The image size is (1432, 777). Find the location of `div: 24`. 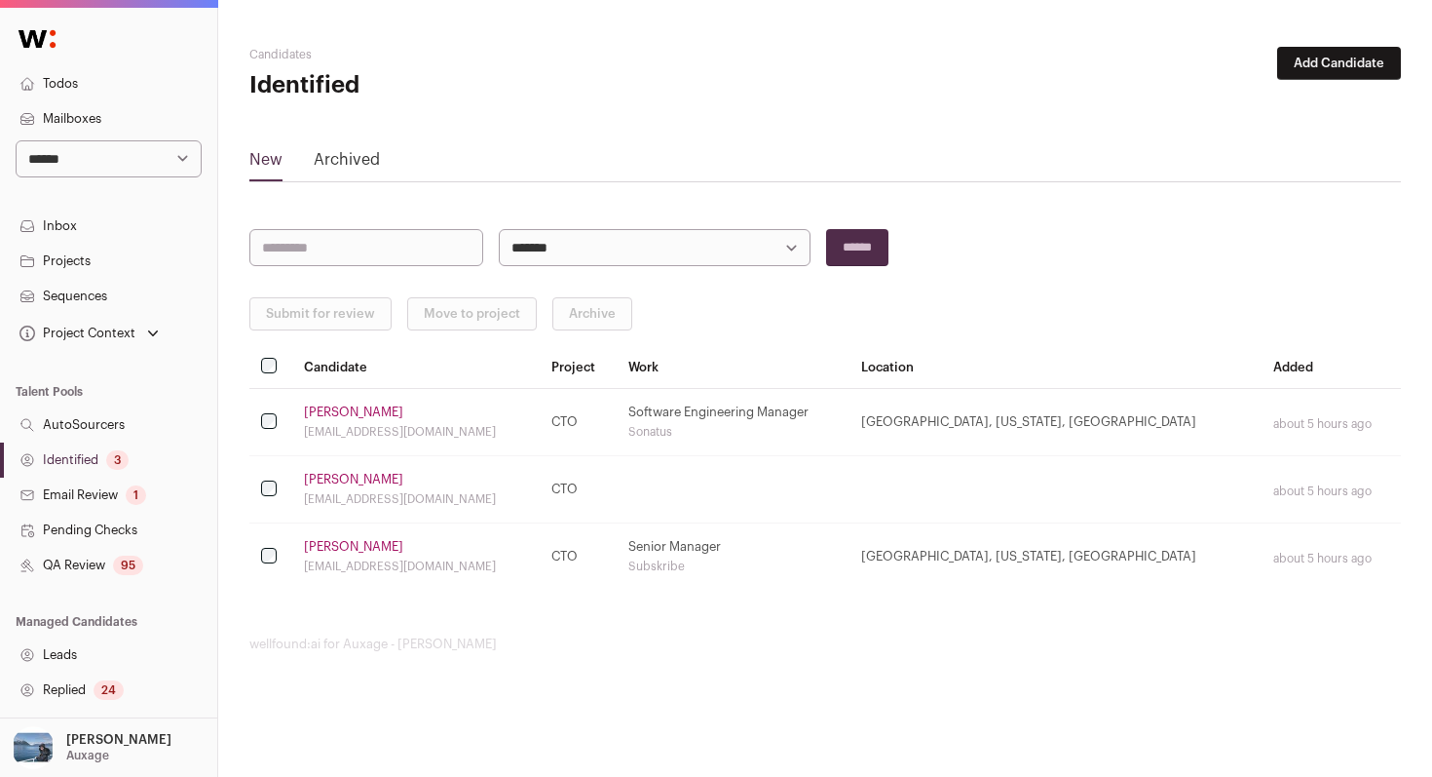

div: 24 is located at coordinates (108, 690).